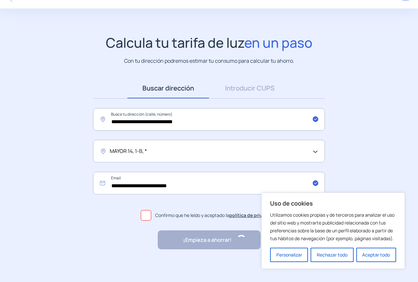  What do you see at coordinates (376, 255) in the screenshot?
I see `button: Aceptar todo` at bounding box center [376, 255].